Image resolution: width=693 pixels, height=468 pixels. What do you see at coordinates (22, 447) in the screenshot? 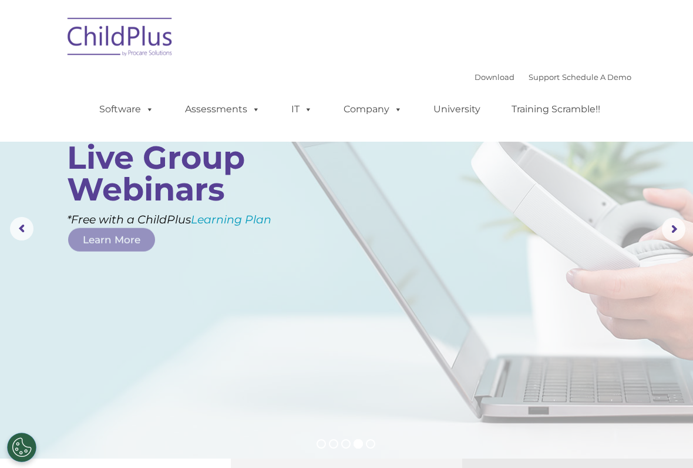
I see `button: Cookies Settings` at bounding box center [22, 447].